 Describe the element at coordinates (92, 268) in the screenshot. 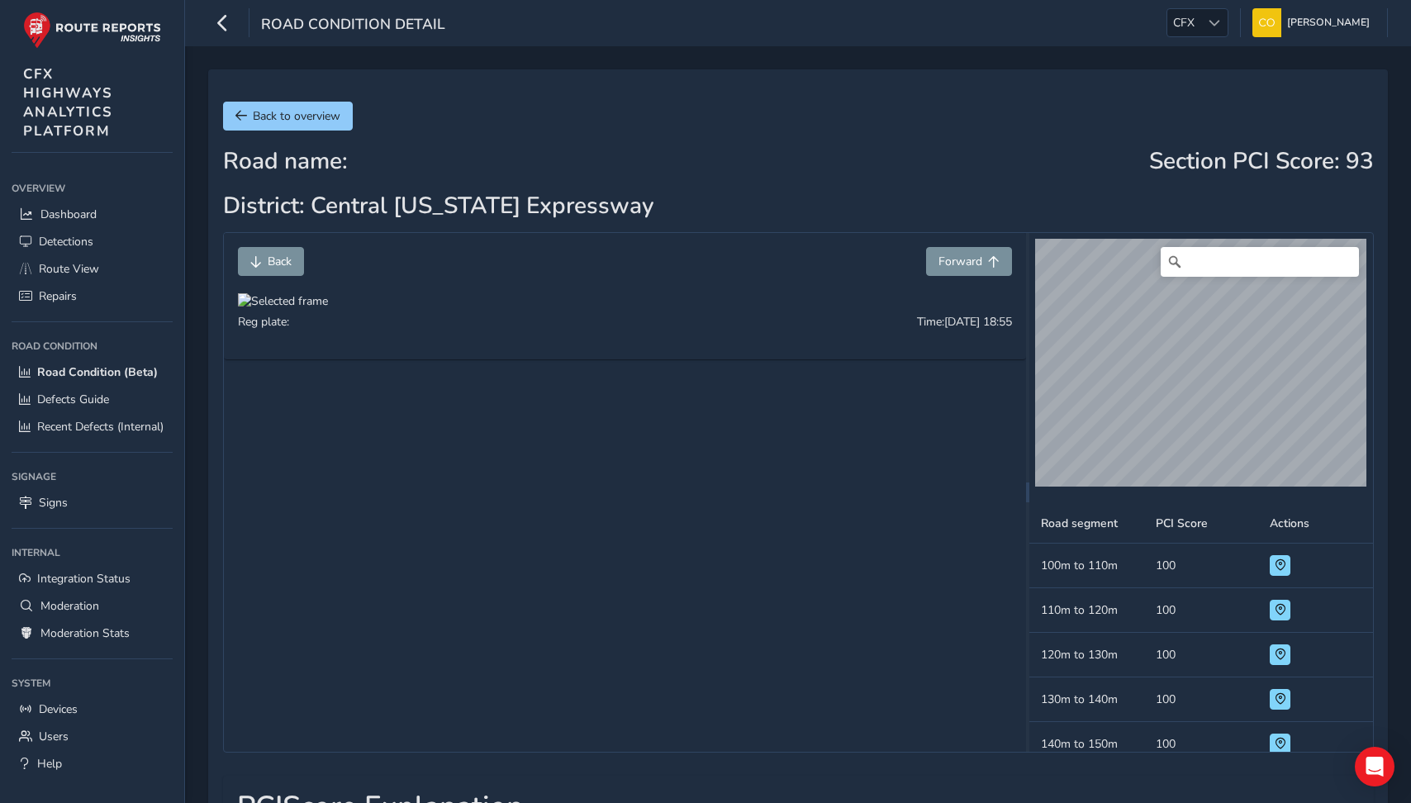

I see `a: Route View` at that location.